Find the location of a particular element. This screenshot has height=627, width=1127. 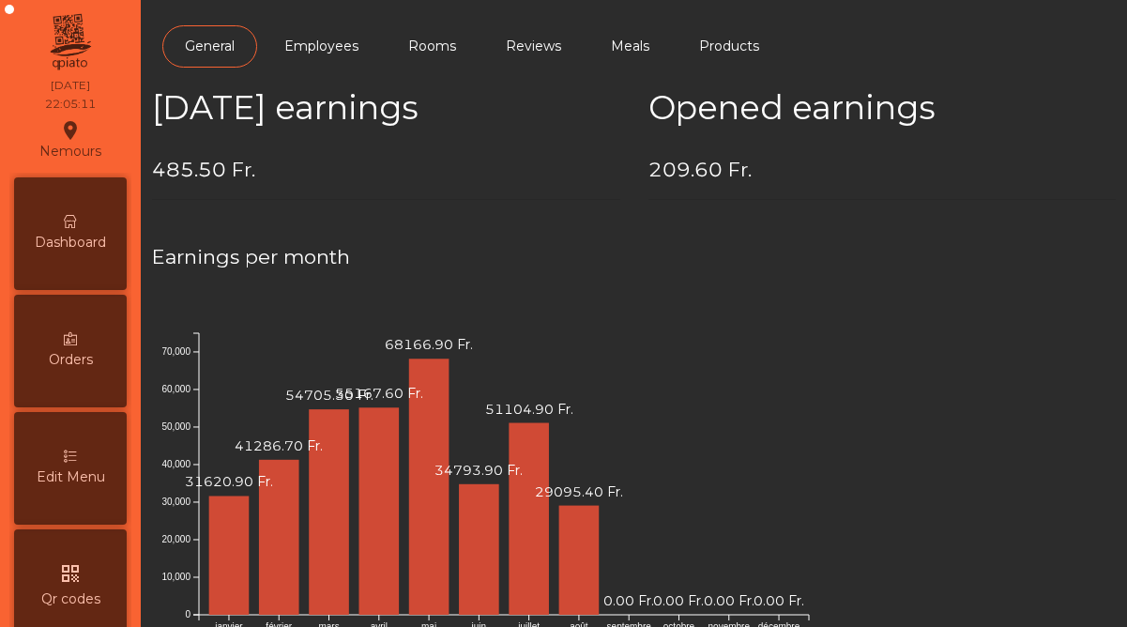

a: Reviews is located at coordinates (533, 46).